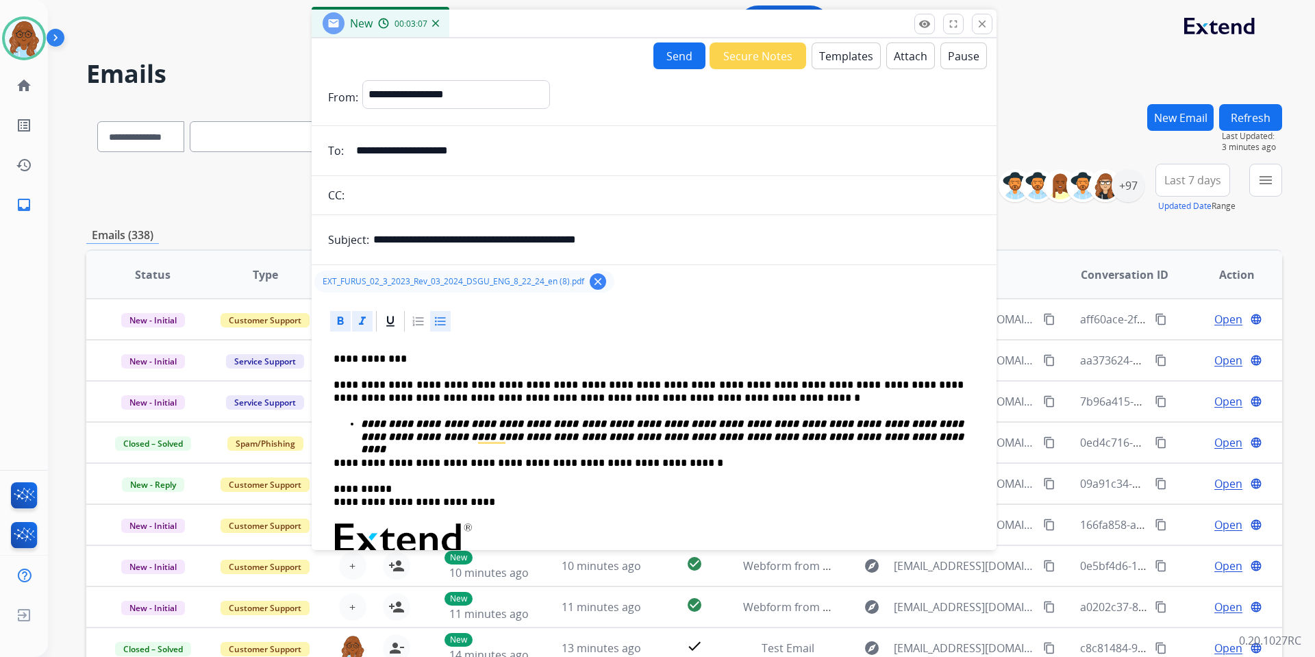  What do you see at coordinates (598, 281) in the screenshot?
I see `mat-icon: clear` at bounding box center [598, 281].